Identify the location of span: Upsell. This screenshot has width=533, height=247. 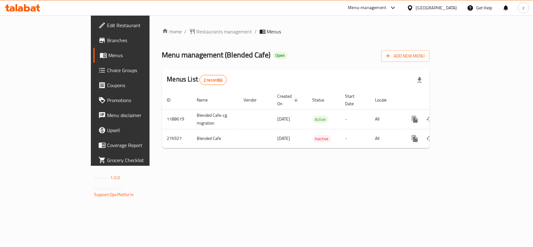
(141, 130).